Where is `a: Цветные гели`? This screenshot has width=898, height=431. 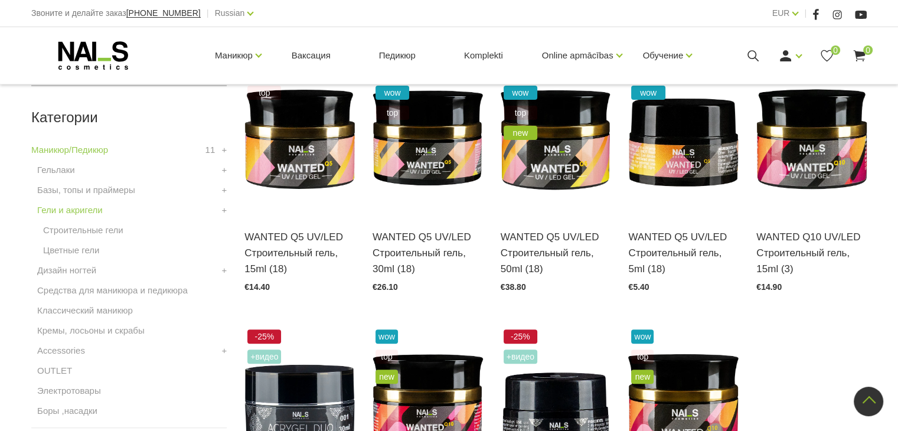
a: Цветные гели is located at coordinates (71, 250).